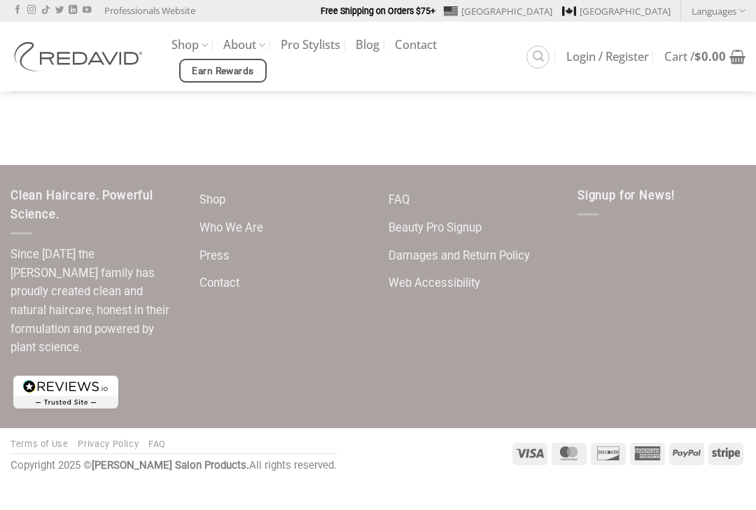 This screenshot has height=510, width=756. Describe the element at coordinates (367, 45) in the screenshot. I see `a: Blog` at that location.